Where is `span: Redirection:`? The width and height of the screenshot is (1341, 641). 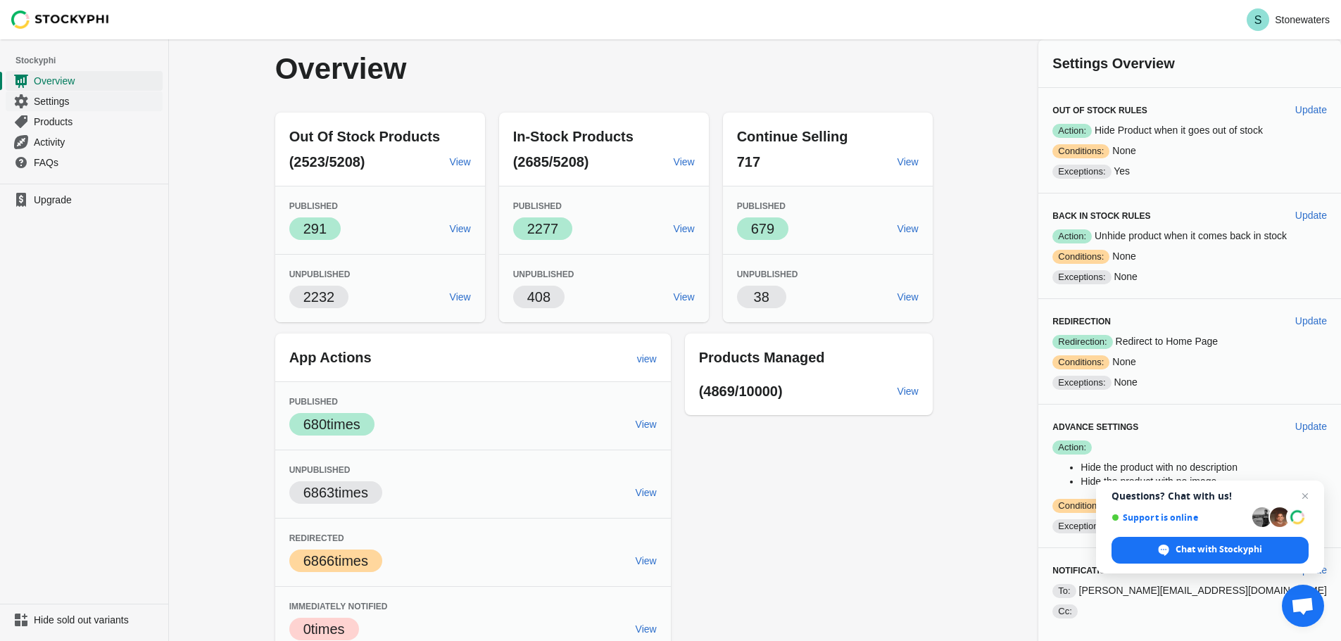 span: Redirection: is located at coordinates (1082, 342).